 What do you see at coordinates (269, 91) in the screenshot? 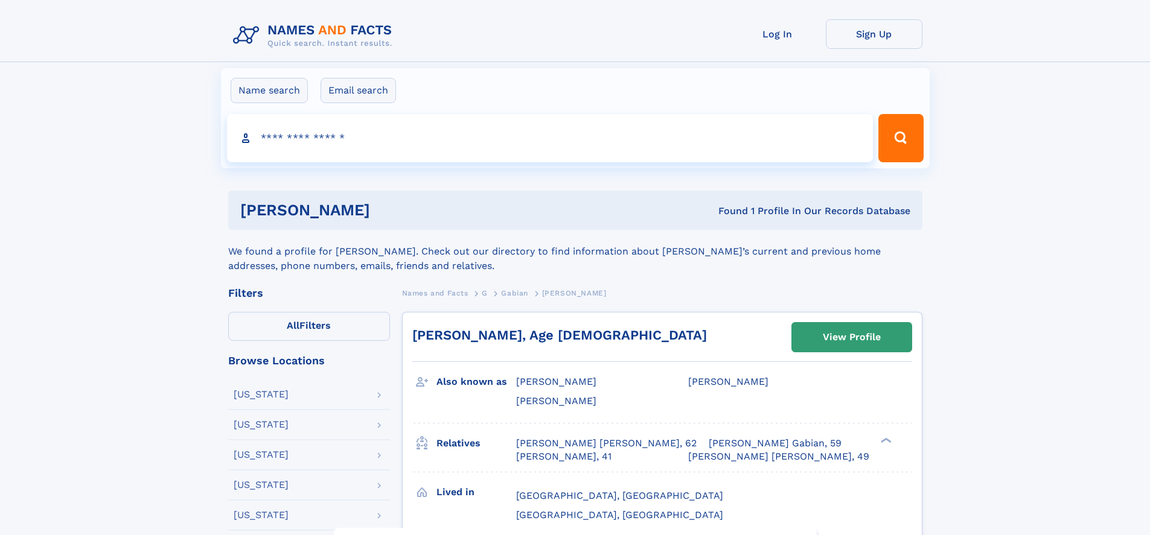
I see `label: Name search` at bounding box center [269, 91].